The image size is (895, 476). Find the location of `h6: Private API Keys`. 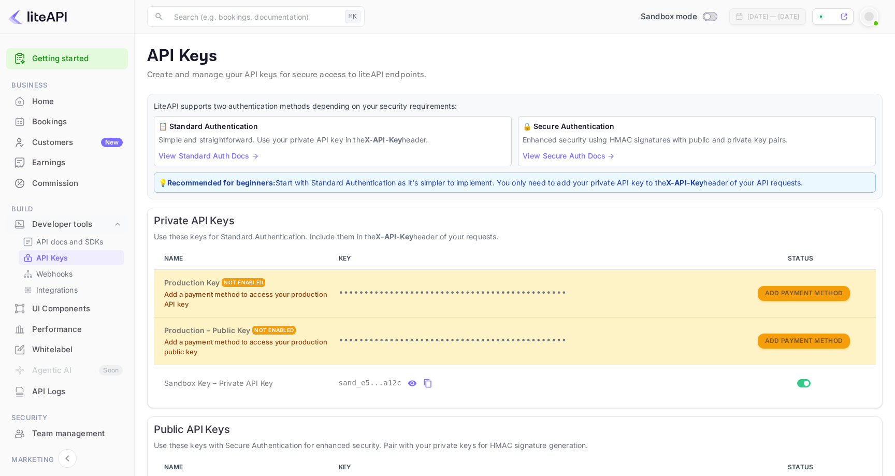

h6: Private API Keys is located at coordinates (515, 221).